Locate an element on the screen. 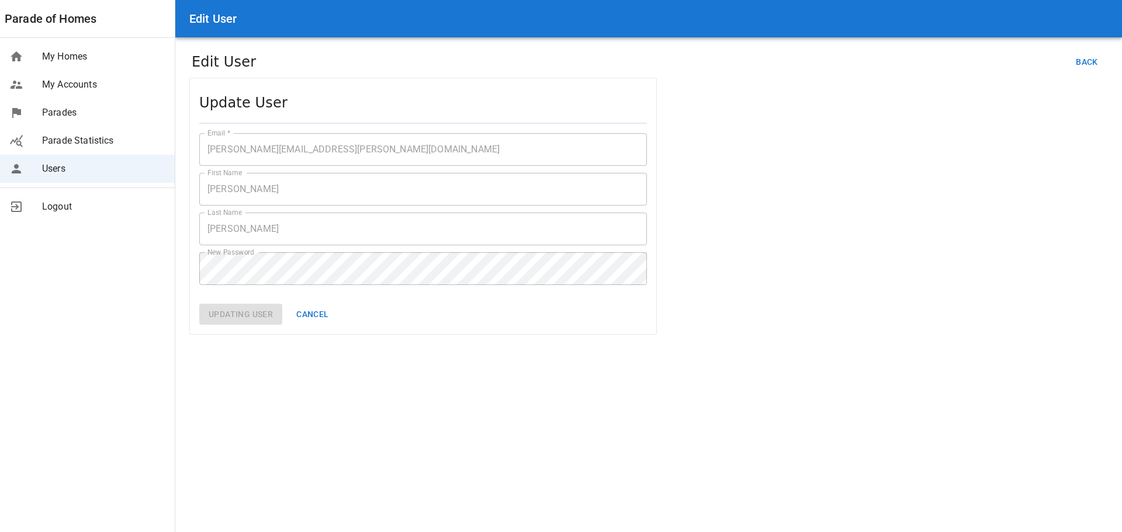 Image resolution: width=1122 pixels, height=532 pixels. a: Parade of Homes is located at coordinates (50, 19).